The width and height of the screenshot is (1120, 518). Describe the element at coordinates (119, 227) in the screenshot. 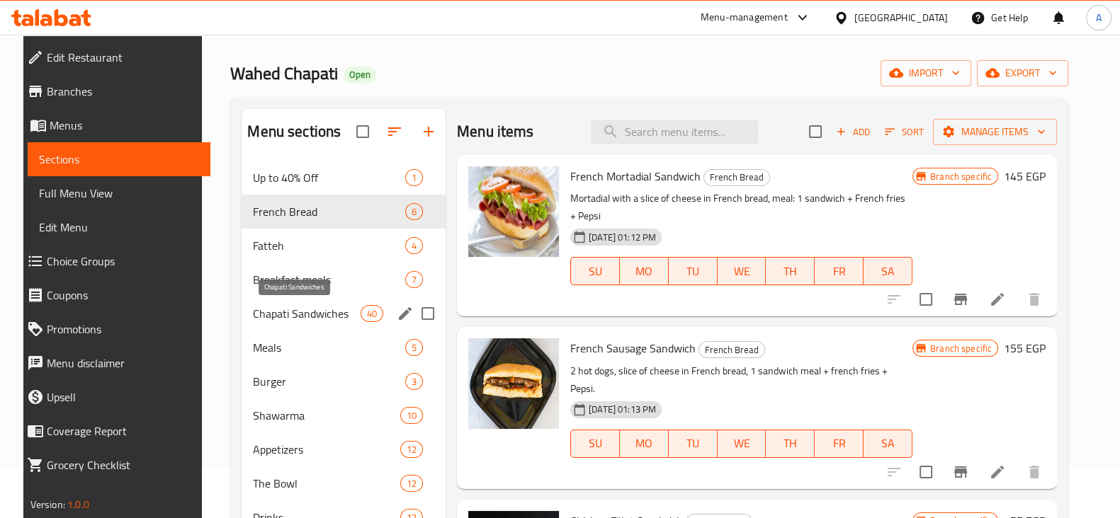

I see `a: Edit Menu` at that location.